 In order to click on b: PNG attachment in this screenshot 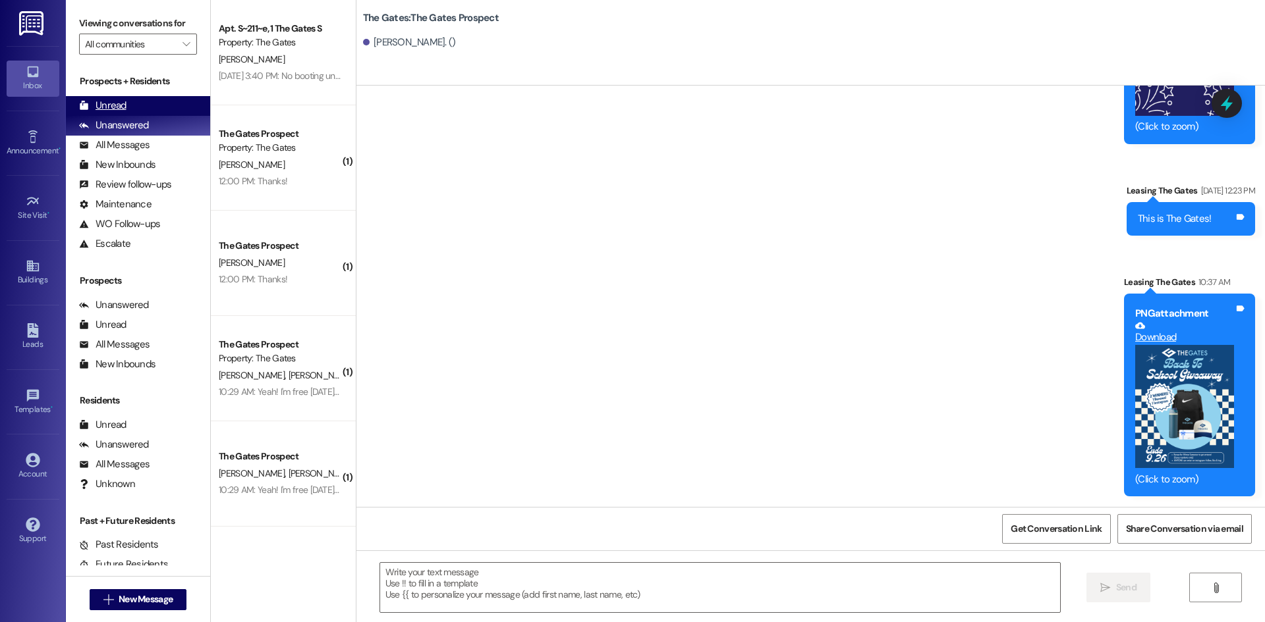, I will do `click(1171, 314)`.